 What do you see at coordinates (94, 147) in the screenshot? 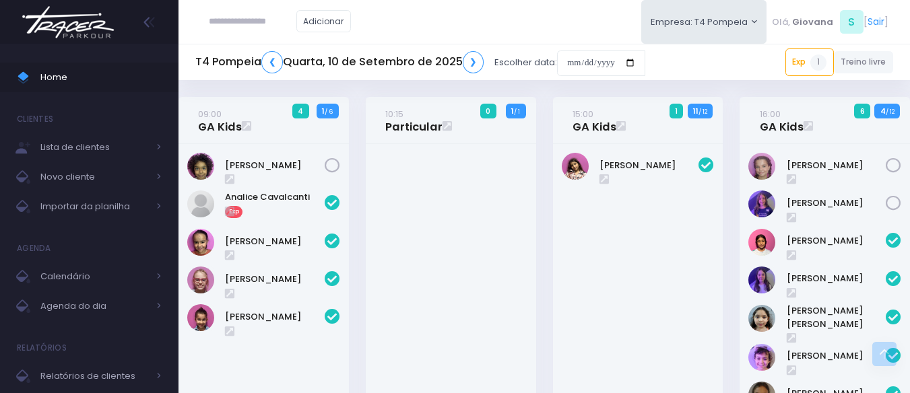
I see `span: Lista de clientes` at bounding box center [94, 147].